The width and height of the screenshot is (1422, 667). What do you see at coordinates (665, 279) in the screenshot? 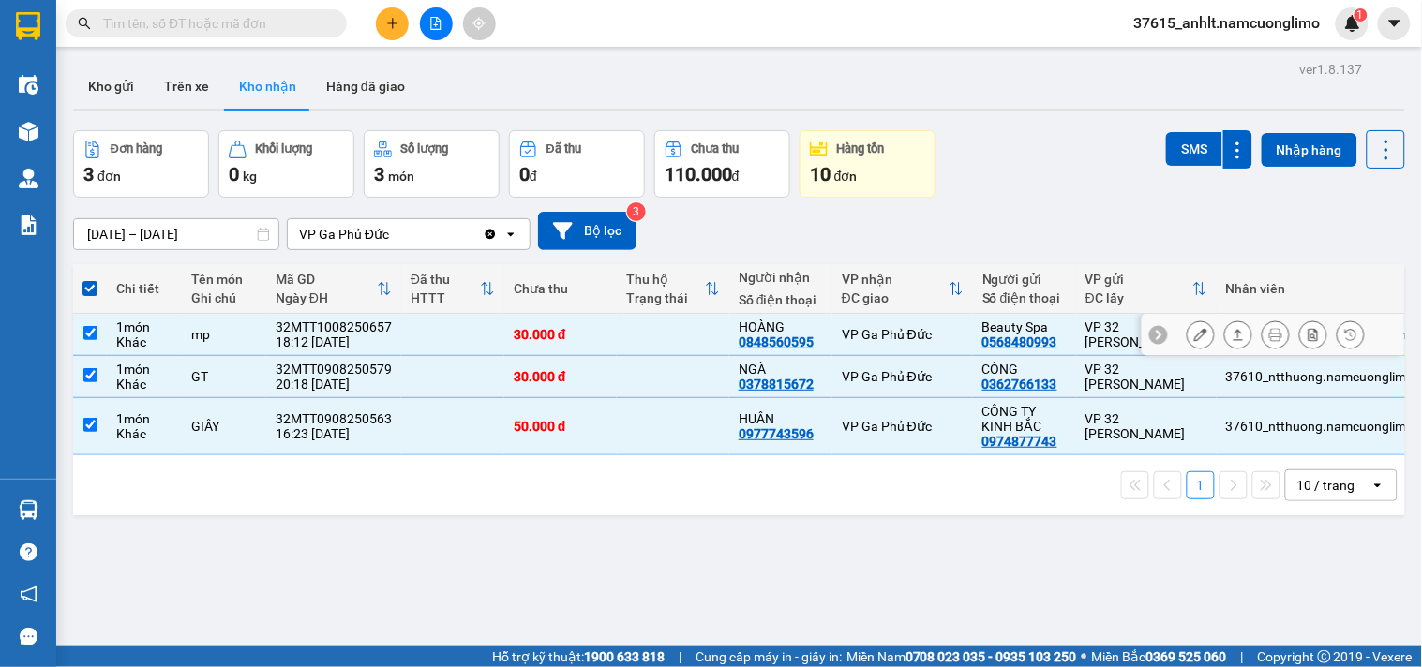
I see `div: Thu hộ` at bounding box center [665, 279].